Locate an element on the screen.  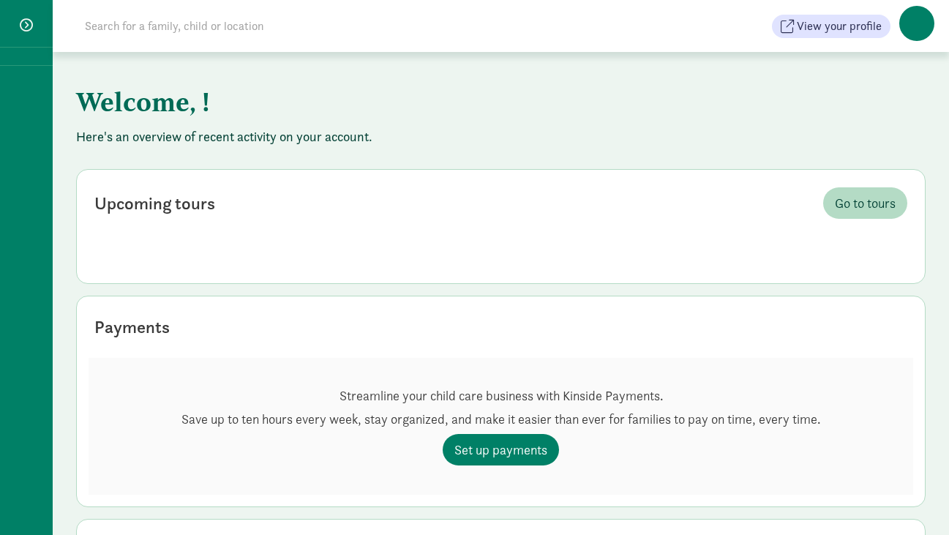
span: View your profile is located at coordinates (839, 26).